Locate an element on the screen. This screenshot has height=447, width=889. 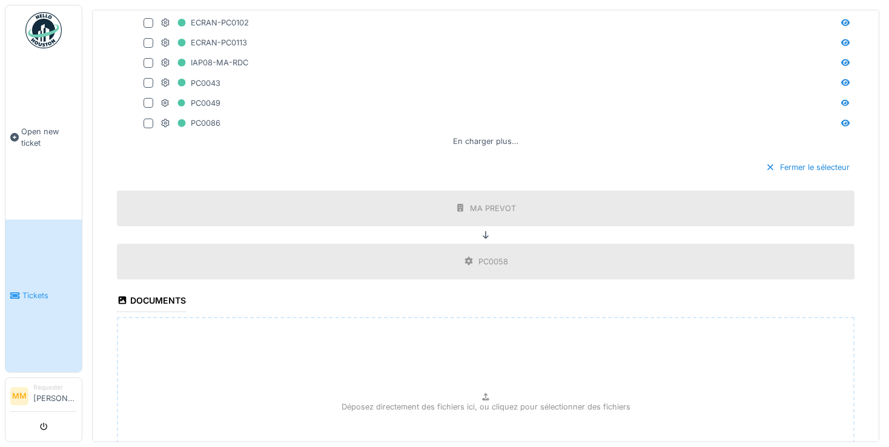
div: MA PREVOT is located at coordinates (493, 208).